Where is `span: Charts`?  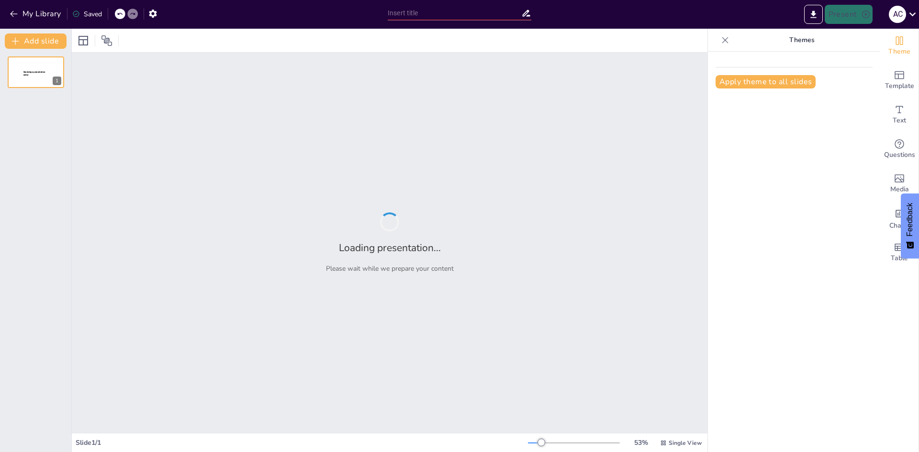 span: Charts is located at coordinates (900, 226).